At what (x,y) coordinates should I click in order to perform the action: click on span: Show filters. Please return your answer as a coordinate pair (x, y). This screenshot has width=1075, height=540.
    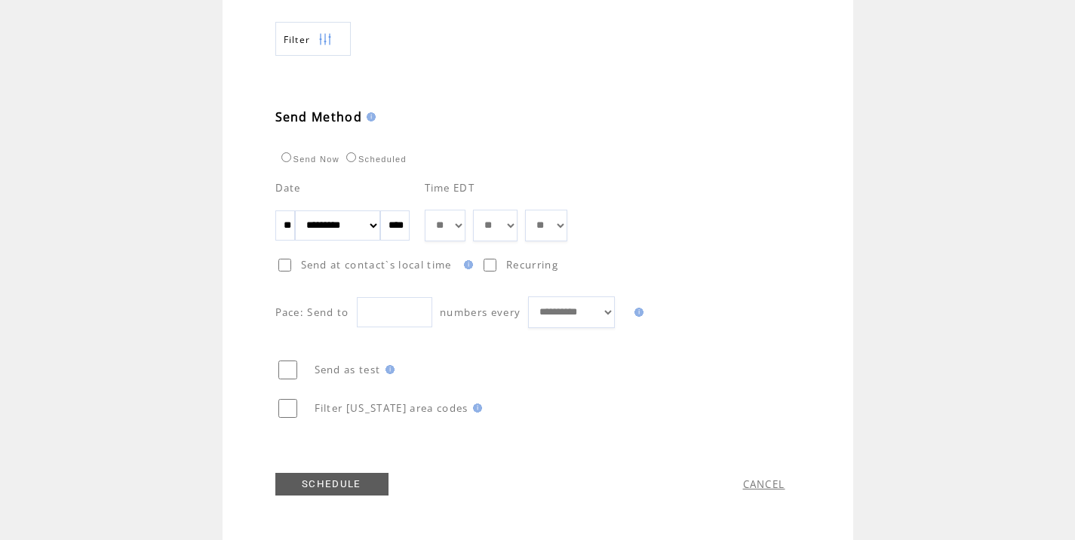
    Looking at the image, I should click on (297, 39).